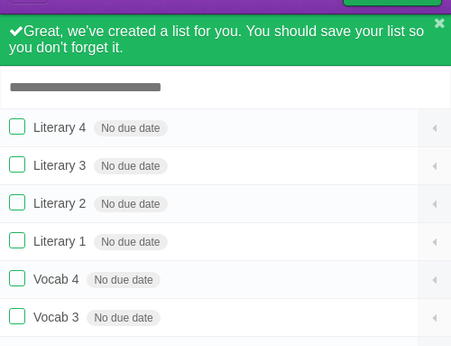 The width and height of the screenshot is (451, 346). Describe the element at coordinates (59, 317) in the screenshot. I see `span: Vocab 3` at that location.